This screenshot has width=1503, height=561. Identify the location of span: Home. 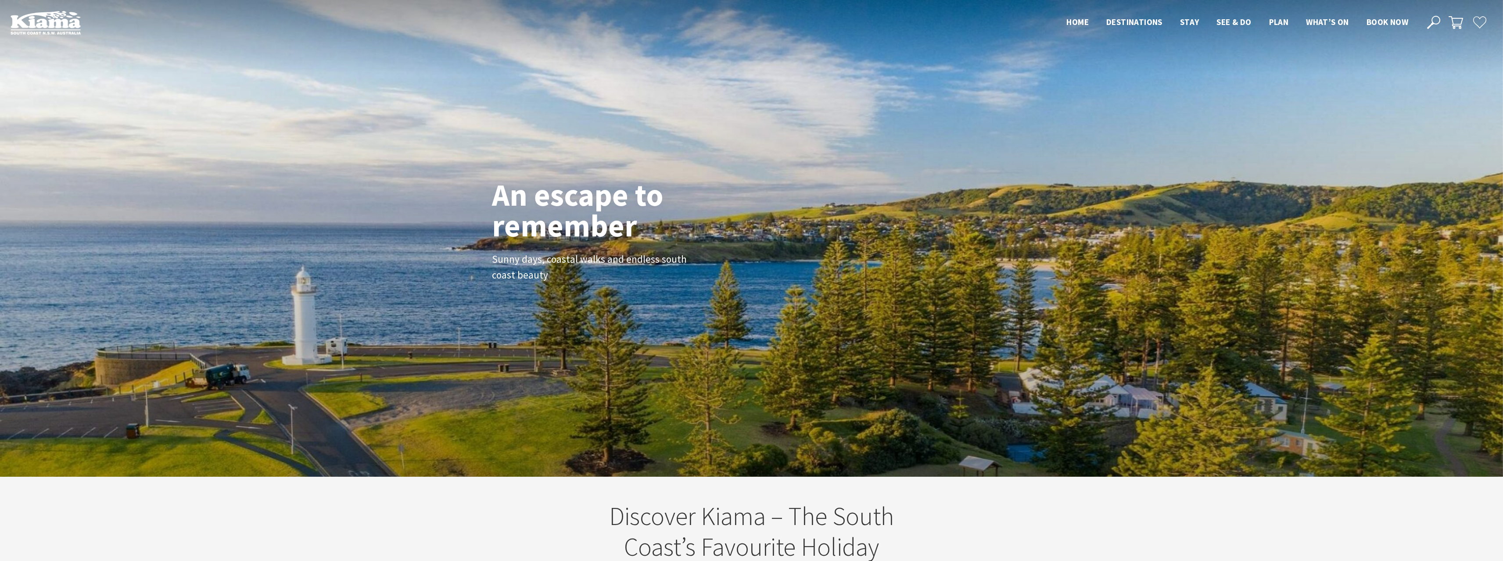
(1077, 22).